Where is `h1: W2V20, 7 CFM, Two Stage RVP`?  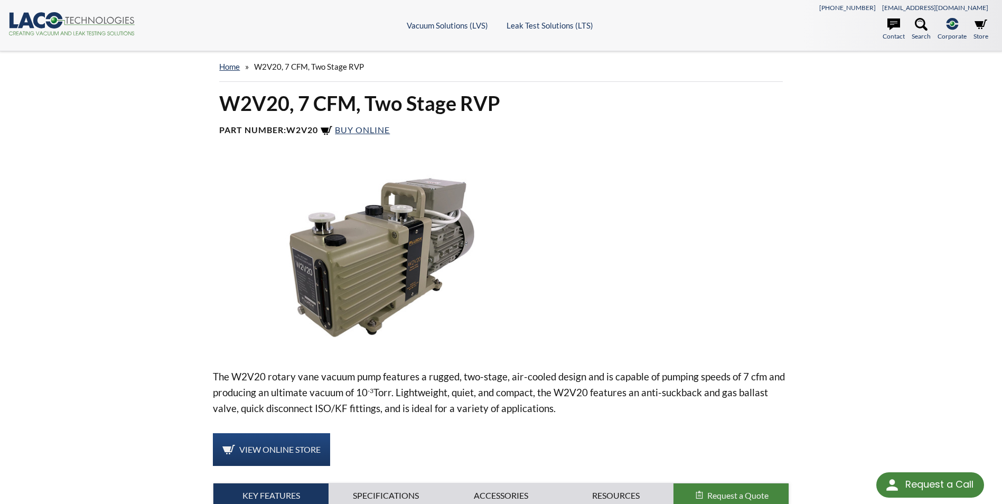 h1: W2V20, 7 CFM, Two Stage RVP is located at coordinates (501, 103).